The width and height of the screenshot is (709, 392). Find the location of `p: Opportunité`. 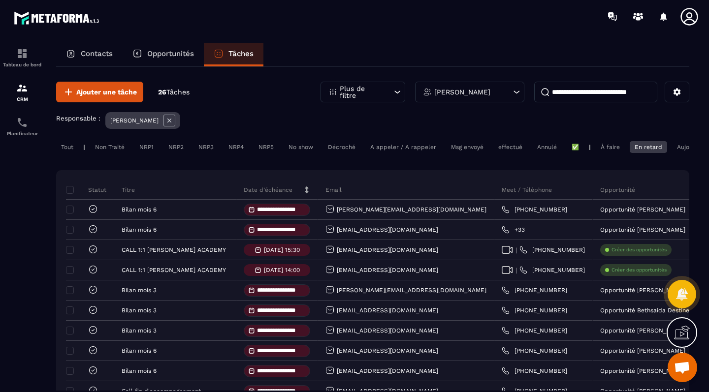

p: Opportunité is located at coordinates (617, 190).